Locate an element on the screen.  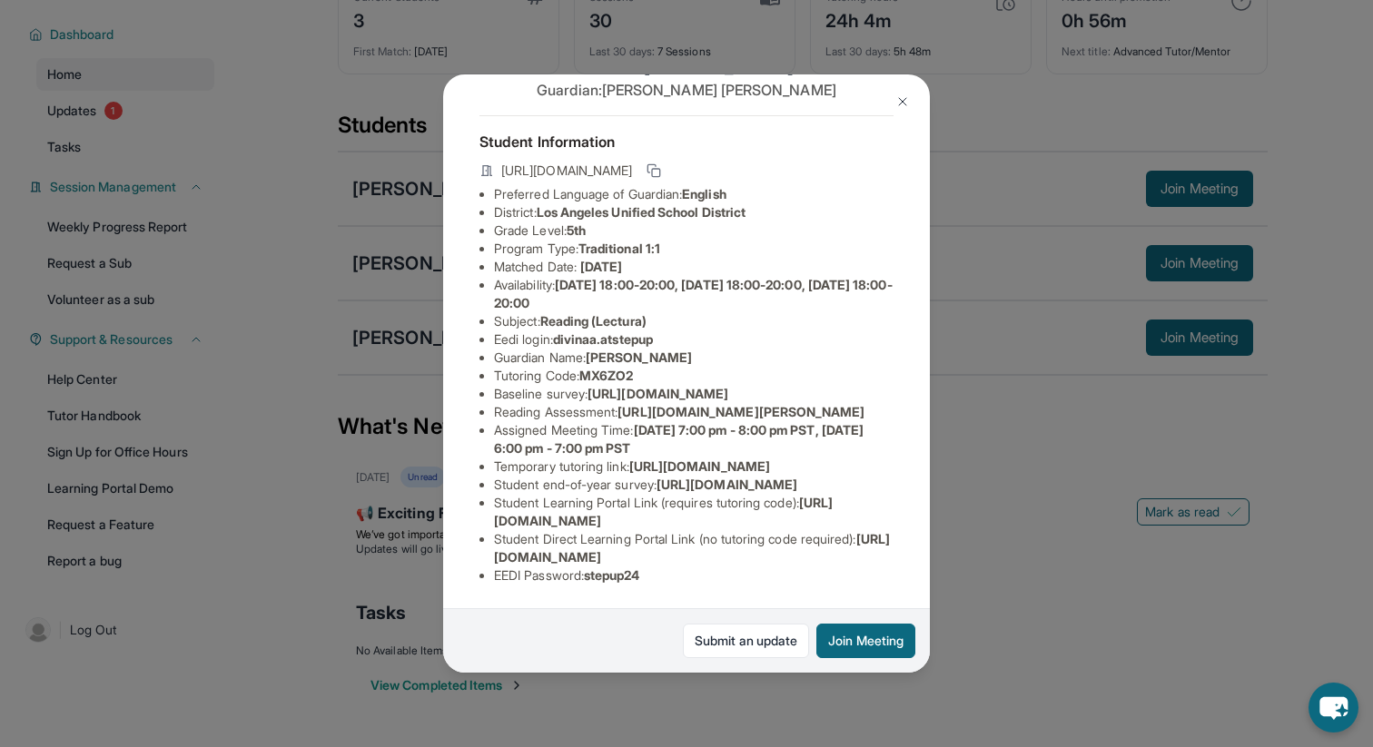
span: stepup24 is located at coordinates (612, 575).